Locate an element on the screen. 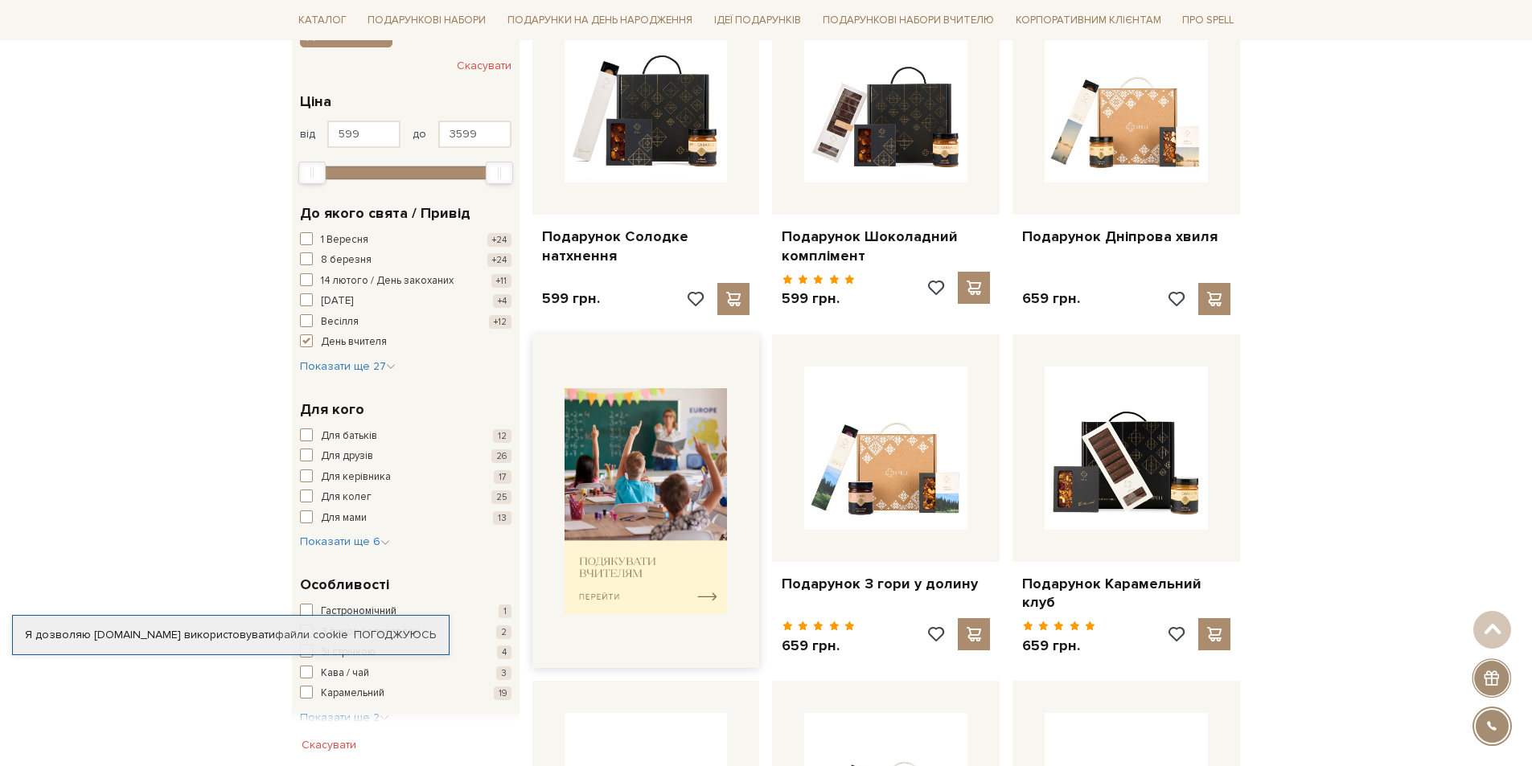 This screenshot has width=1532, height=766. span: Для колег is located at coordinates (346, 498).